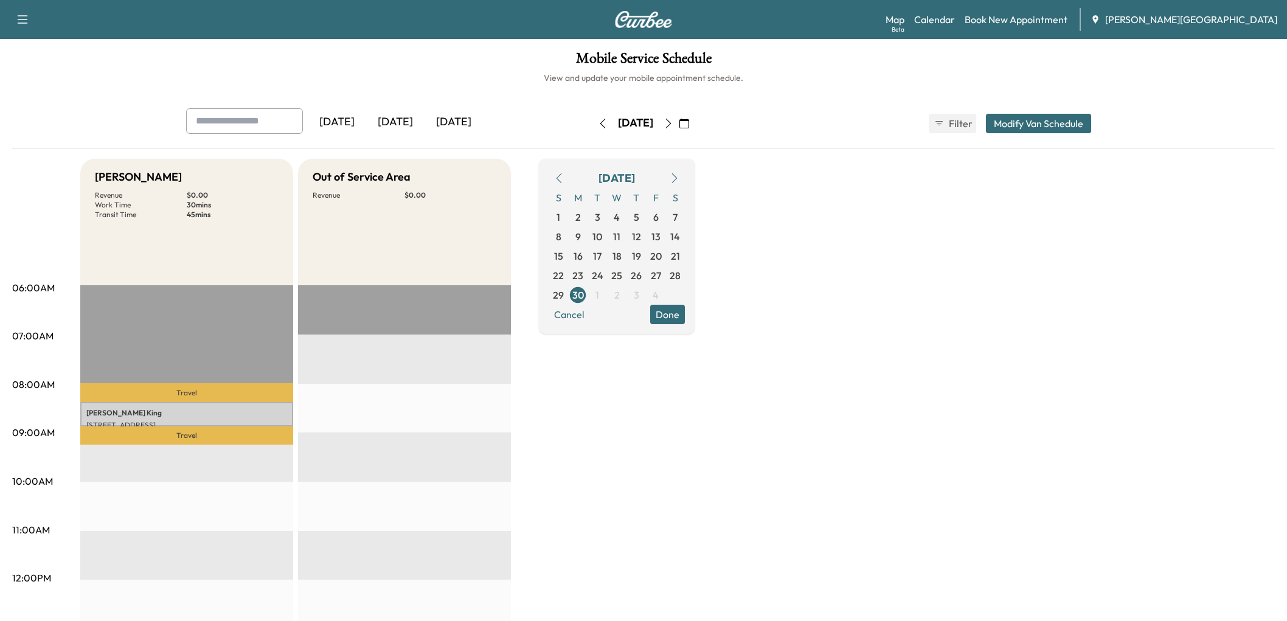  I want to click on h5: Out of Service Area, so click(361, 177).